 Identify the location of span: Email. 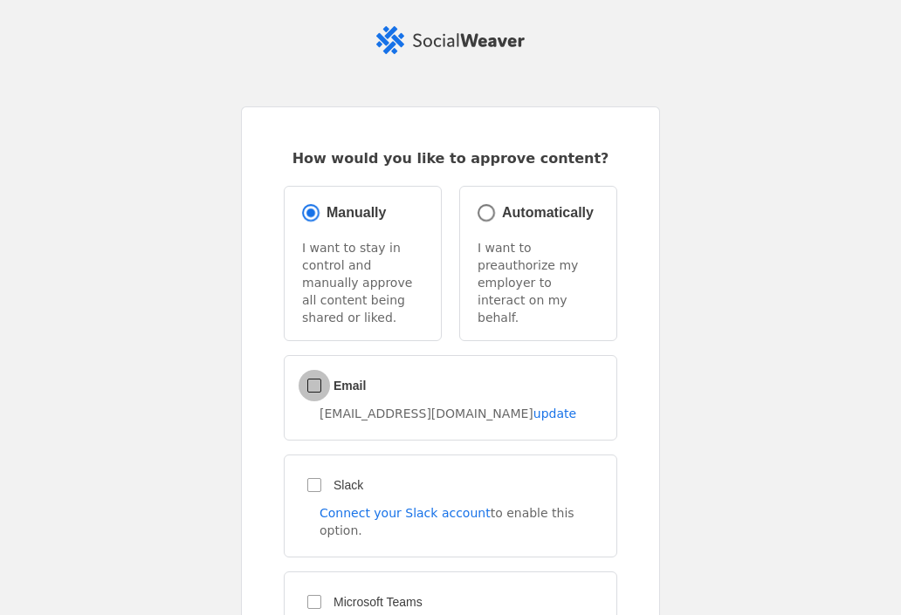
(349, 386).